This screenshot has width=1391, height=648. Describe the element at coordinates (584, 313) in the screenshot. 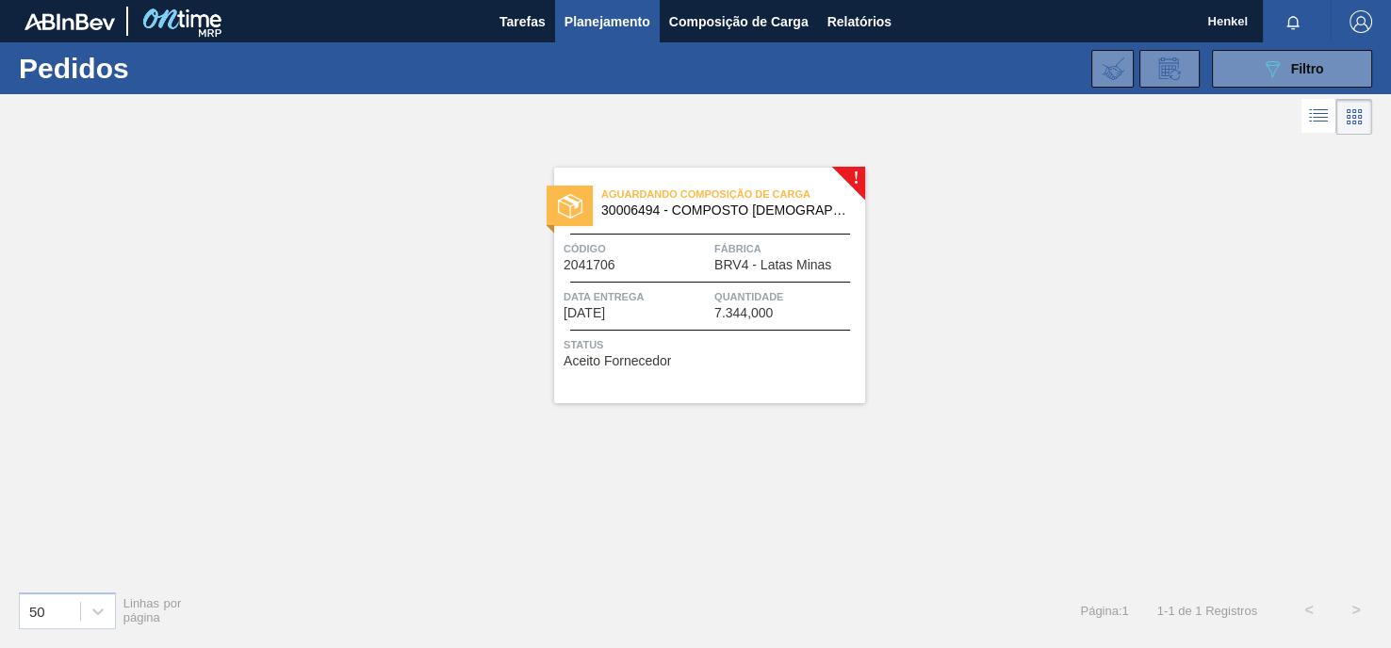

I see `span: 09/10/2025` at that location.